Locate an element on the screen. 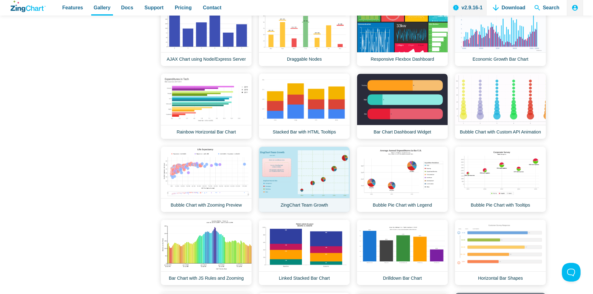  a: Stacked Bar with HTML Tooltips is located at coordinates (304, 106).